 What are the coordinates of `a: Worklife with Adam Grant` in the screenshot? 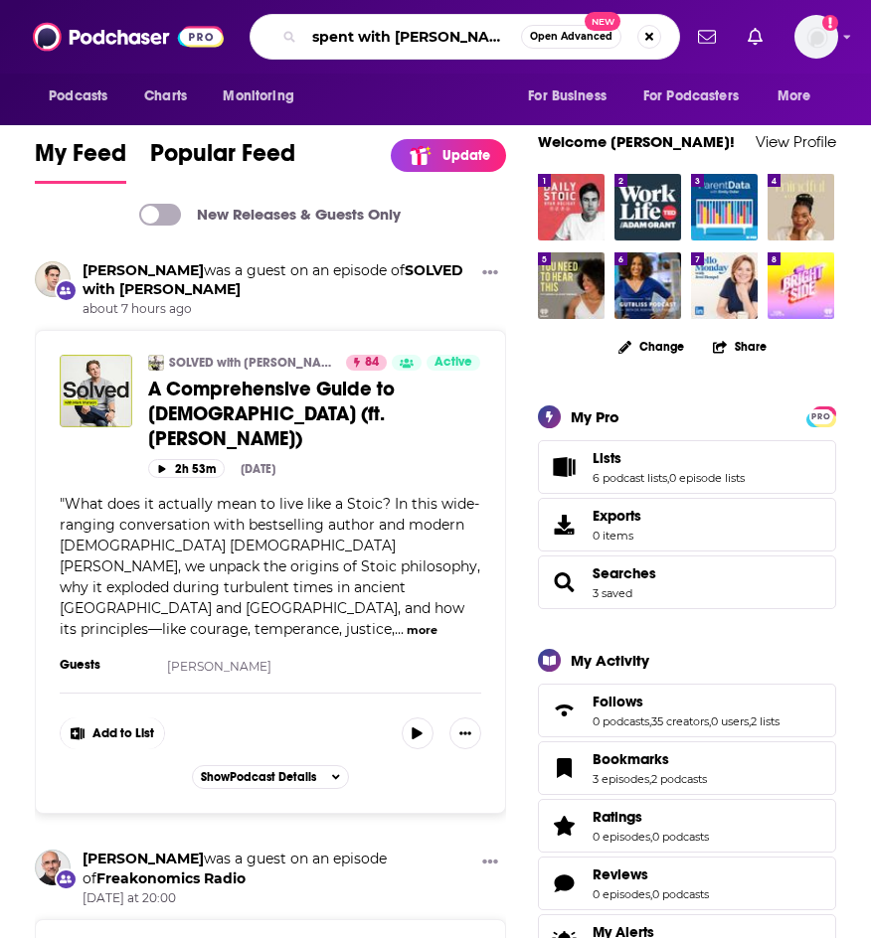 It's located at (647, 207).